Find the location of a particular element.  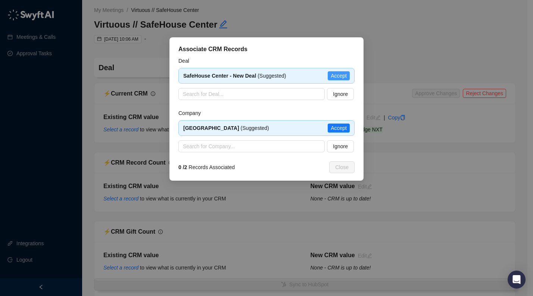

strong: 0 / 2 is located at coordinates (183, 167).